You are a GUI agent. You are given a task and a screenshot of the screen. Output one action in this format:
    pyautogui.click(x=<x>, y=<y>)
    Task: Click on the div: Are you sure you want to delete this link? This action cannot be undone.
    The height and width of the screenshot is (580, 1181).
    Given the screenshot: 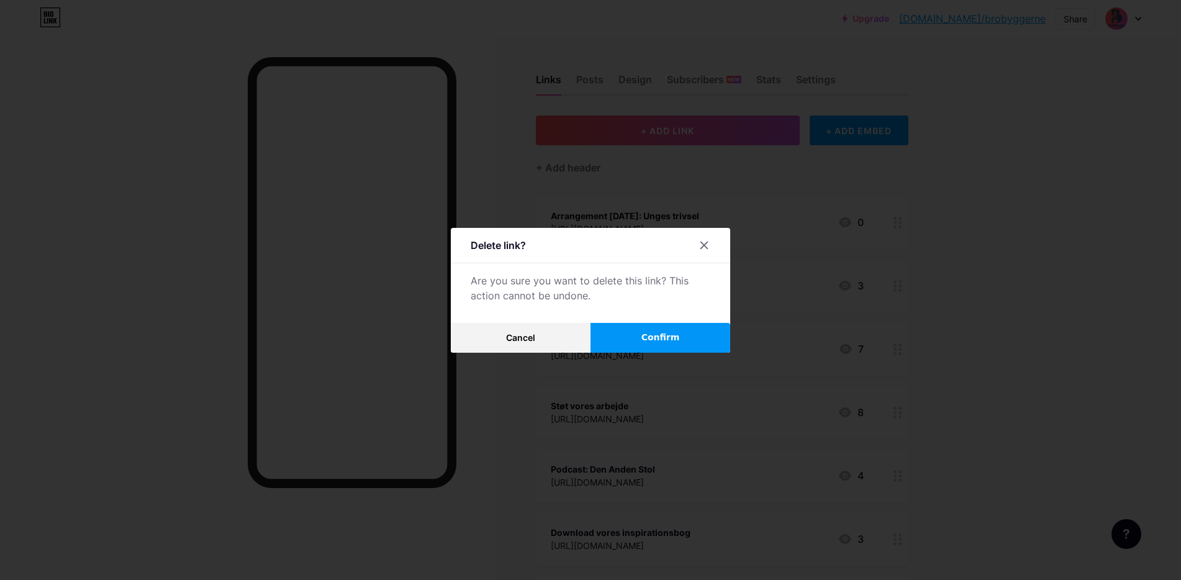 What is the action you would take?
    pyautogui.click(x=591, y=288)
    